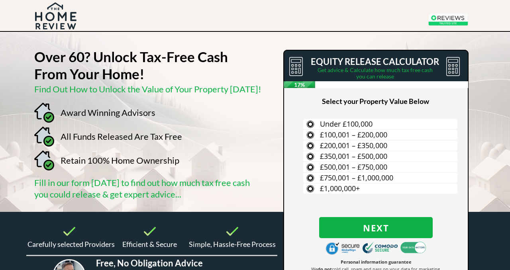  I want to click on span: Award Winning Advisors, so click(108, 112).